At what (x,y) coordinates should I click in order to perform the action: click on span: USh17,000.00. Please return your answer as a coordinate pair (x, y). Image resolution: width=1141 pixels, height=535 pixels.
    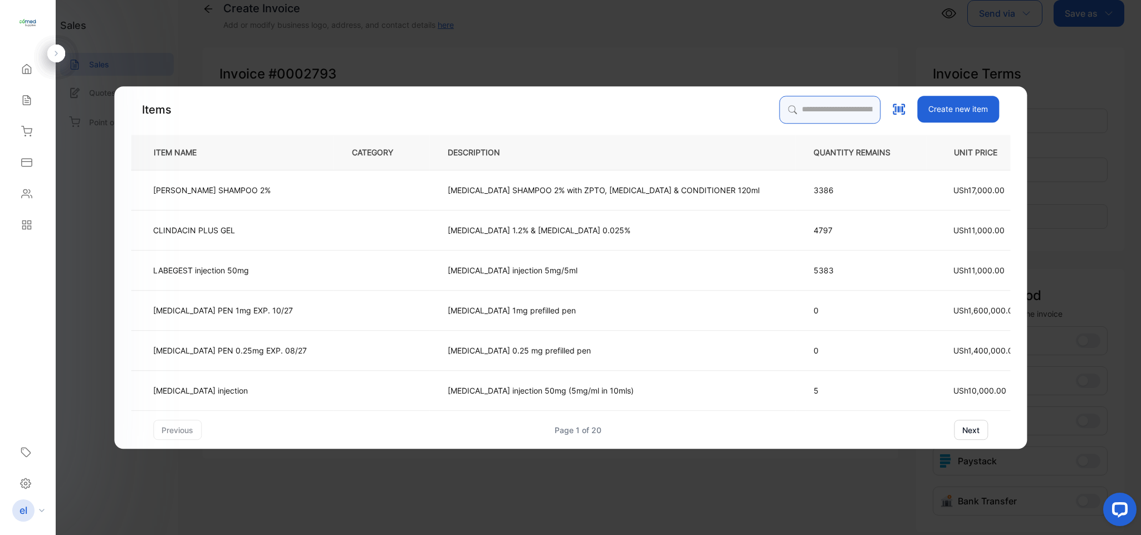
    Looking at the image, I should click on (979, 190).